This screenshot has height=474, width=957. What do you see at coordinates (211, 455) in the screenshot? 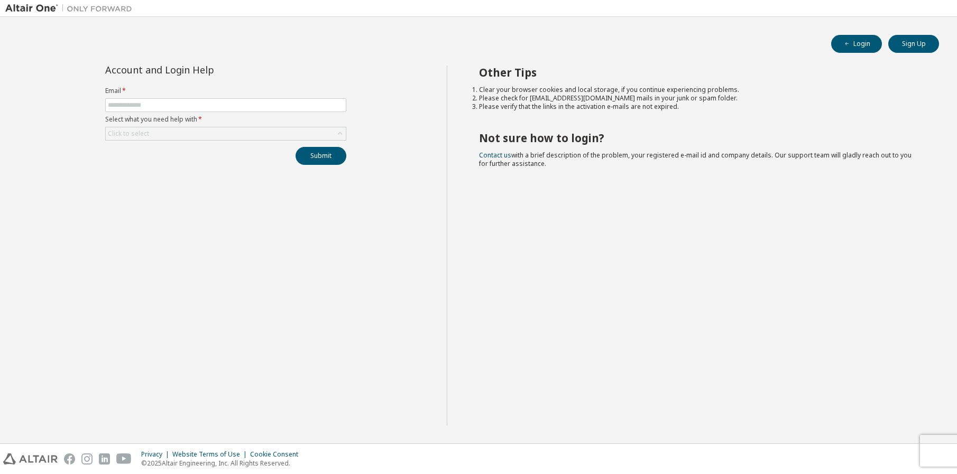
I see `div: Website Terms of Use` at bounding box center [211, 455].